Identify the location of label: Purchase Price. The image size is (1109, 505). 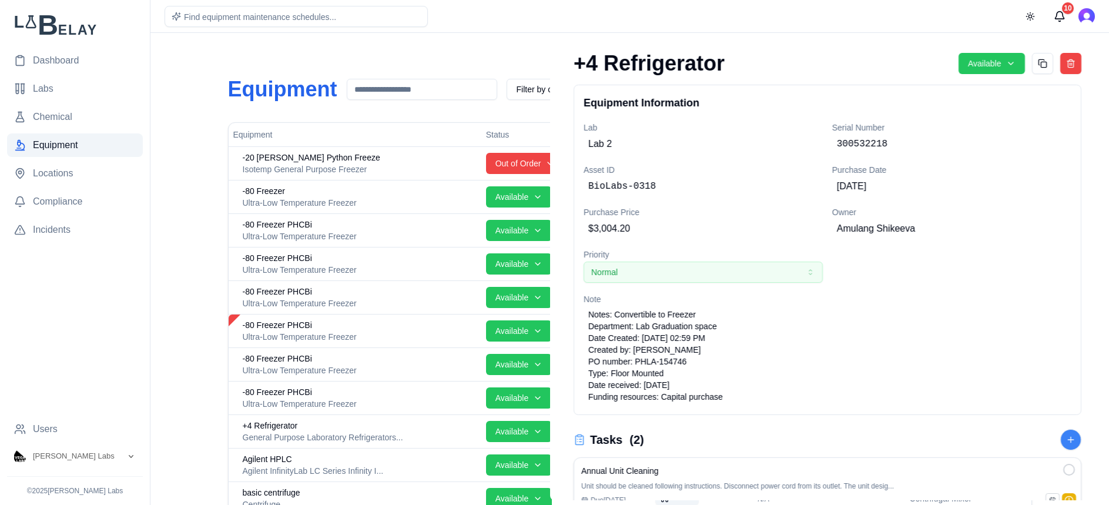
(611, 212).